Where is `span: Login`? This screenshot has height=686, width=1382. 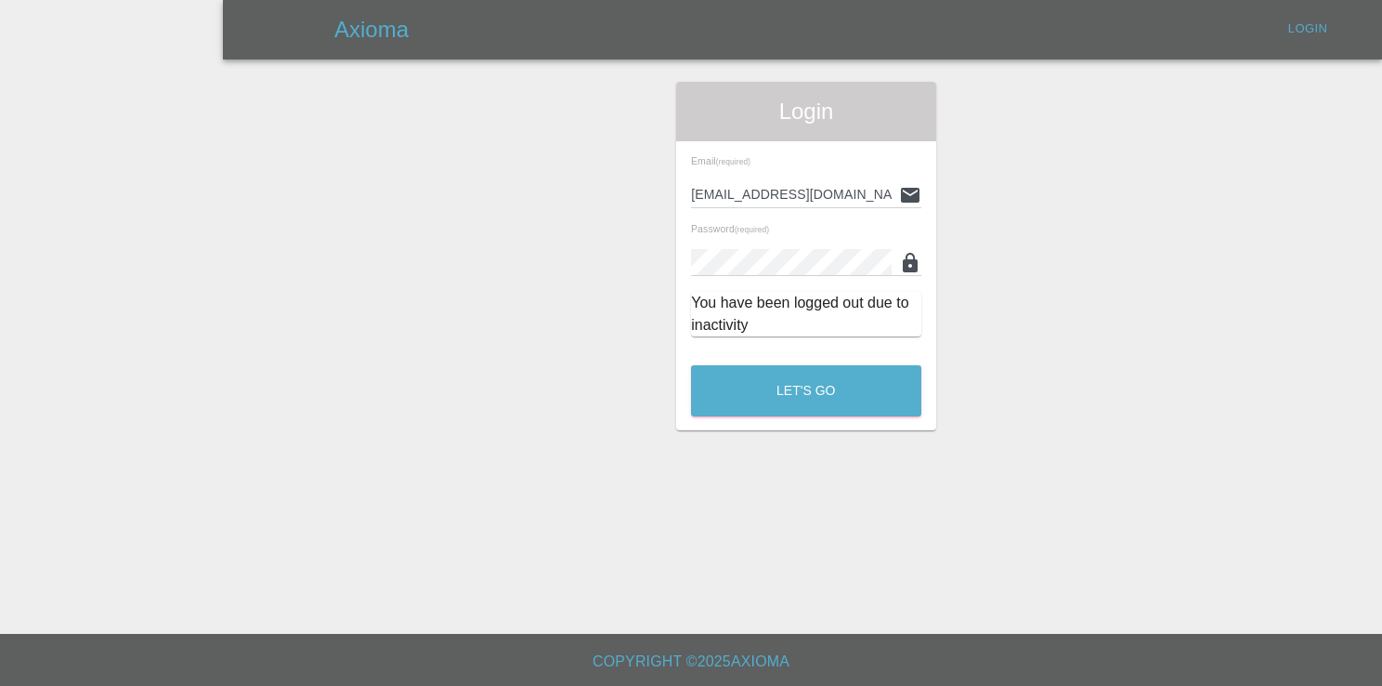 span: Login is located at coordinates (806, 111).